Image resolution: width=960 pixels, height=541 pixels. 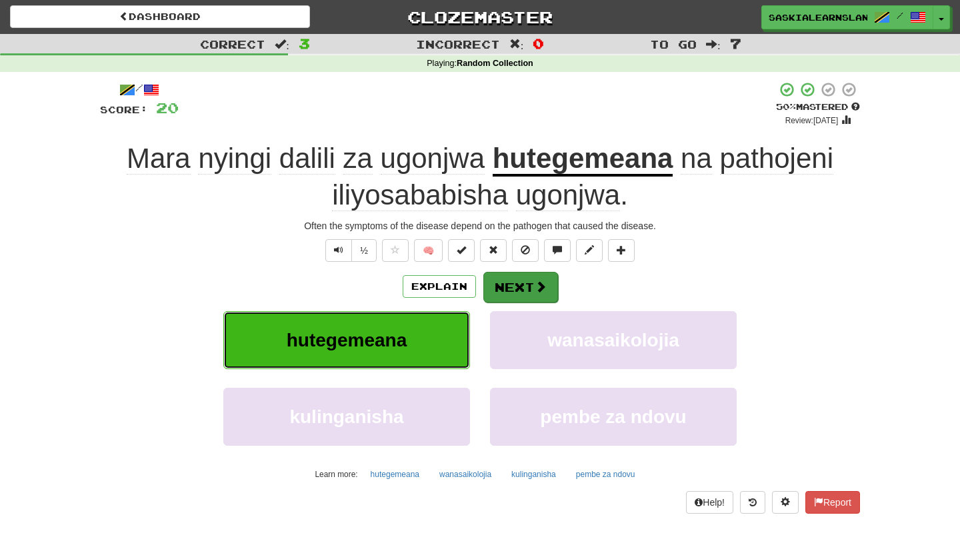 What do you see at coordinates (233, 44) in the screenshot?
I see `span: Correct` at bounding box center [233, 44].